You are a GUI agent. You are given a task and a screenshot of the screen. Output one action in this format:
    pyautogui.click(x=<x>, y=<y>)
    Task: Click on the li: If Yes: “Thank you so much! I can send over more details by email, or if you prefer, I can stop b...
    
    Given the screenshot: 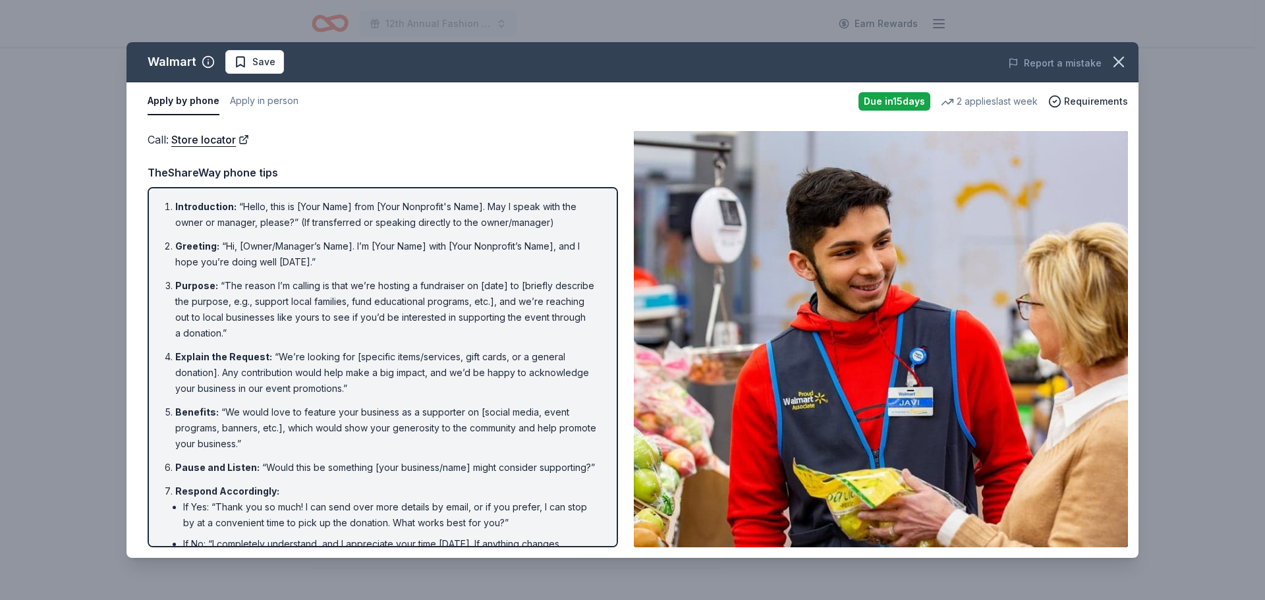 What is the action you would take?
    pyautogui.click(x=391, y=515)
    